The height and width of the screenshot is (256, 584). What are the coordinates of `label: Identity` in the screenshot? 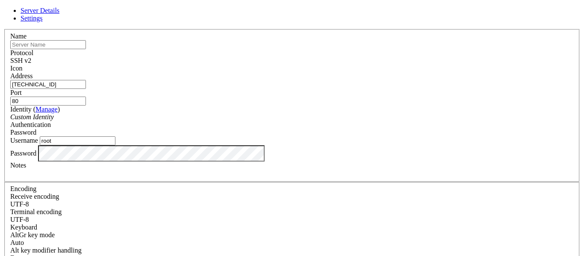 It's located at (35, 109).